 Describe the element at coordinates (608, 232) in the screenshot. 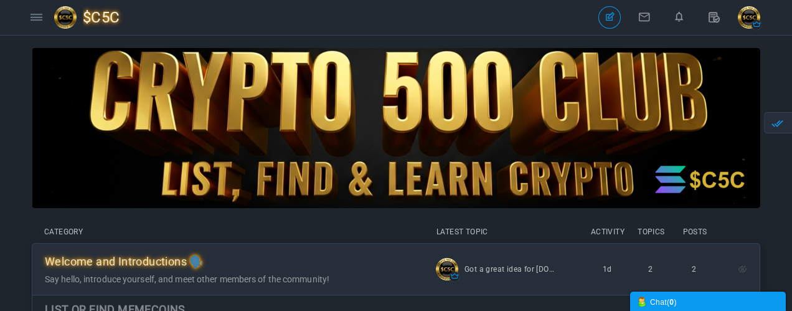

I see `span: Activity` at that location.